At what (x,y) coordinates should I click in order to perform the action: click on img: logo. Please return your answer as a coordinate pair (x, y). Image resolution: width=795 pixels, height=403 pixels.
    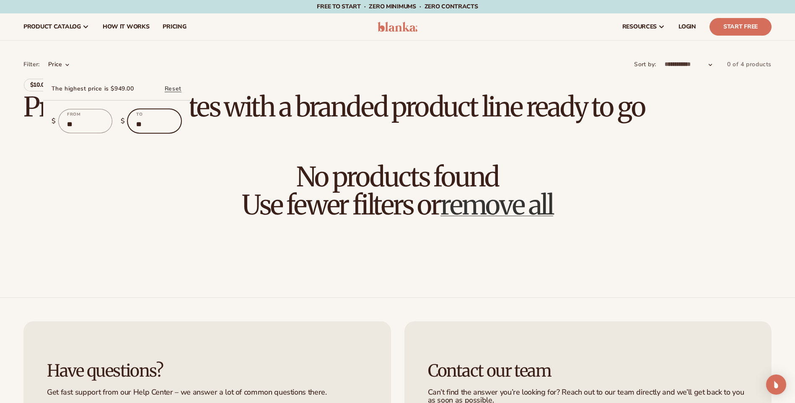
    Looking at the image, I should click on (397, 27).